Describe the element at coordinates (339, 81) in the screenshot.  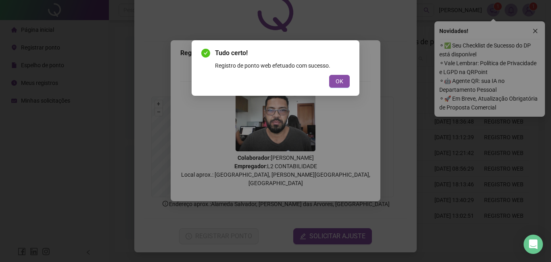
I see `span: OK` at that location.